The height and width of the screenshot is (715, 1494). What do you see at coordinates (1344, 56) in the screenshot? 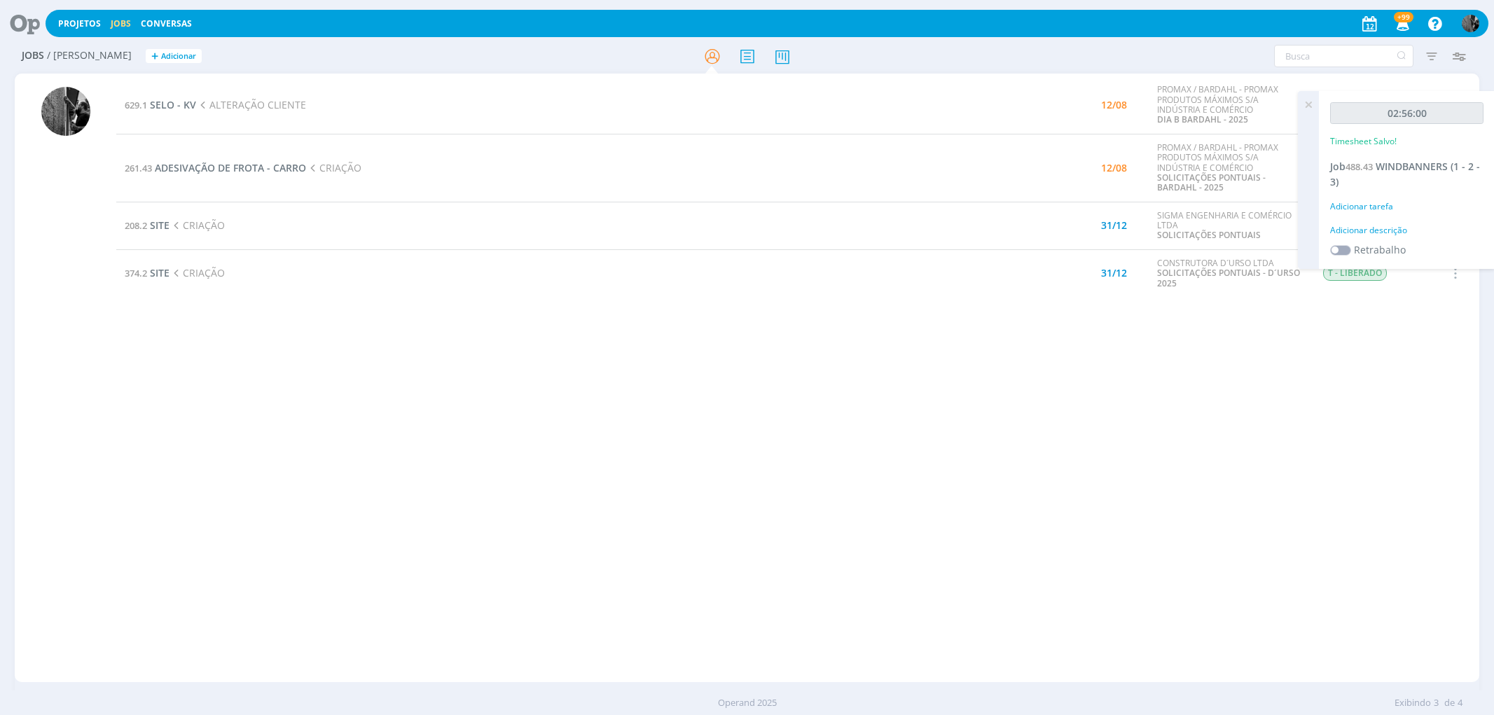
I see `input: Busca` at bounding box center [1344, 56].